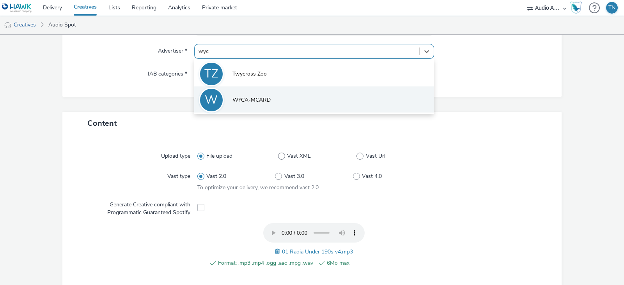 The image size is (624, 285). What do you see at coordinates (216, 177) in the screenshot?
I see `span: Vast 2.0` at bounding box center [216, 177].